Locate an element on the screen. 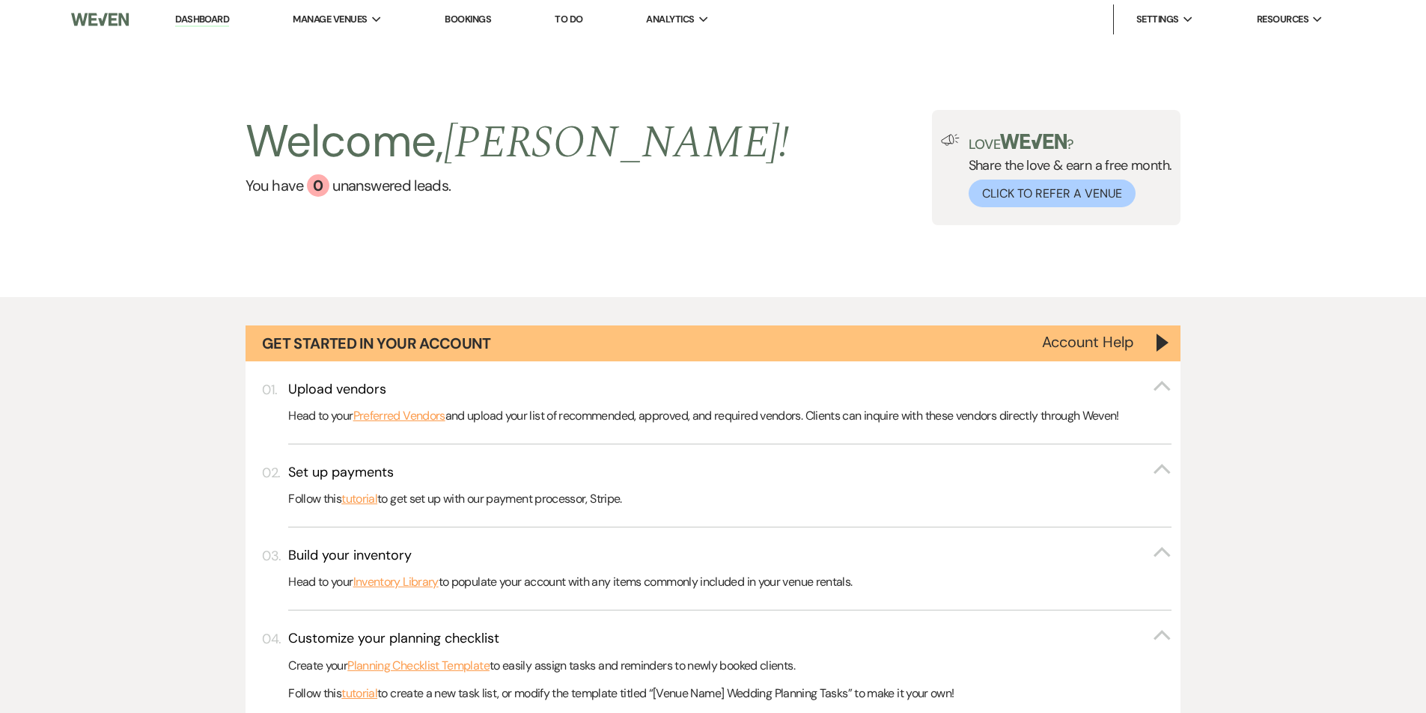 The width and height of the screenshot is (1426, 713). button: Set up payments is located at coordinates (730, 472).